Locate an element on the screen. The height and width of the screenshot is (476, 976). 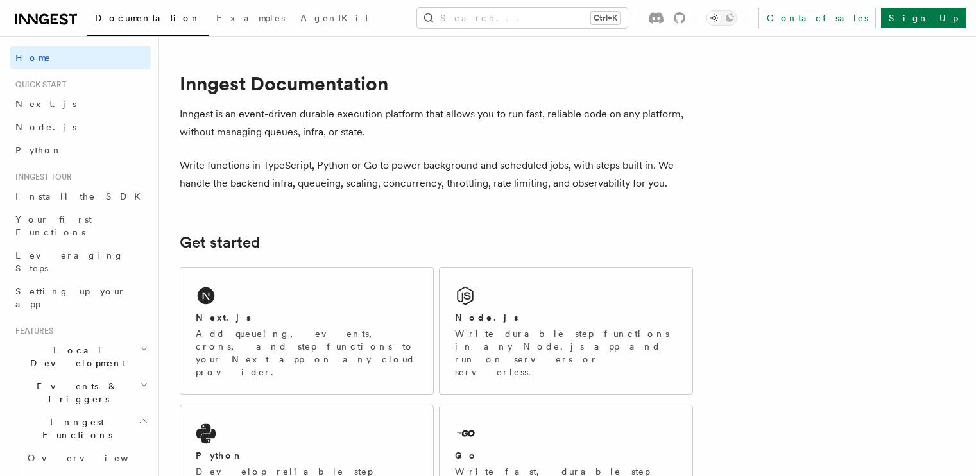
a: AgentKit is located at coordinates (334, 19).